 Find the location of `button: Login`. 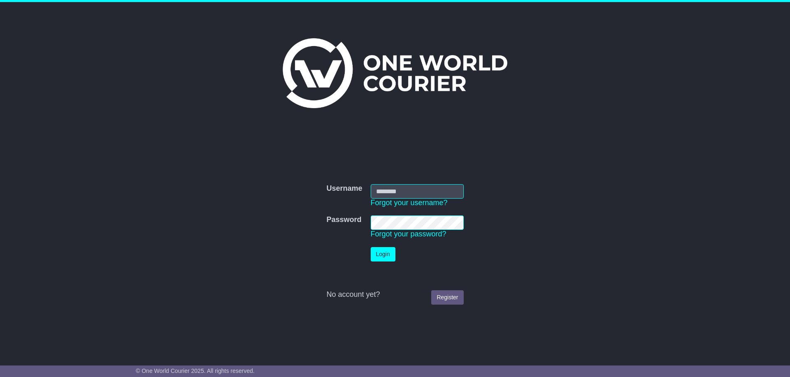

button: Login is located at coordinates (383, 254).